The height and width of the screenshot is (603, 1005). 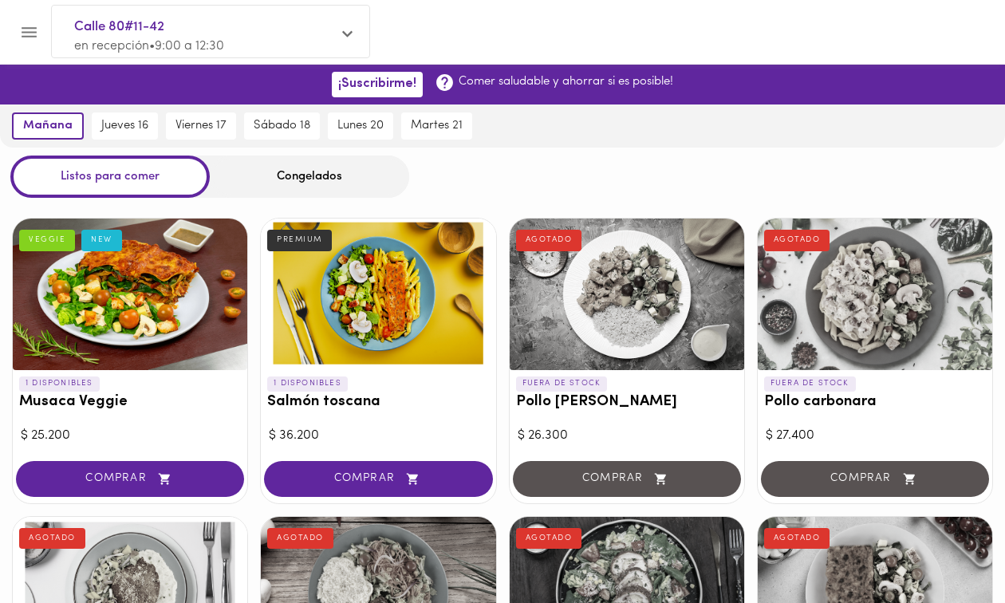 What do you see at coordinates (565, 81) in the screenshot?
I see `p: Comer saludable y ahorrar si es posible!` at bounding box center [565, 81].